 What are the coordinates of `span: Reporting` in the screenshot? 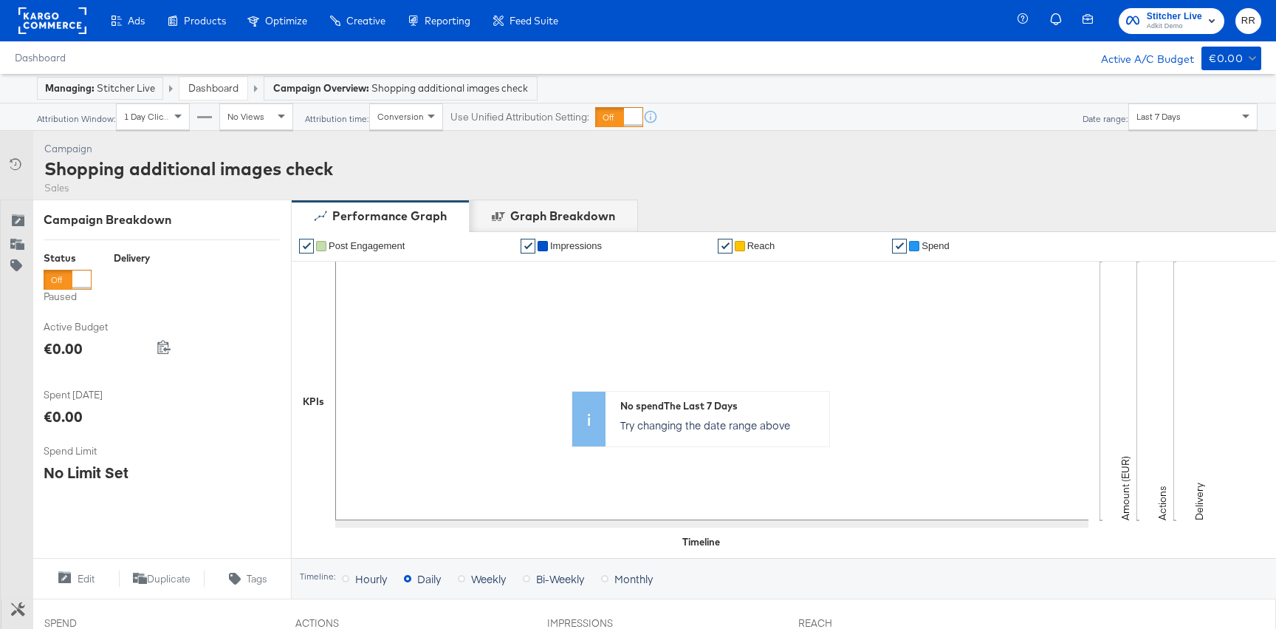 It's located at (448, 21).